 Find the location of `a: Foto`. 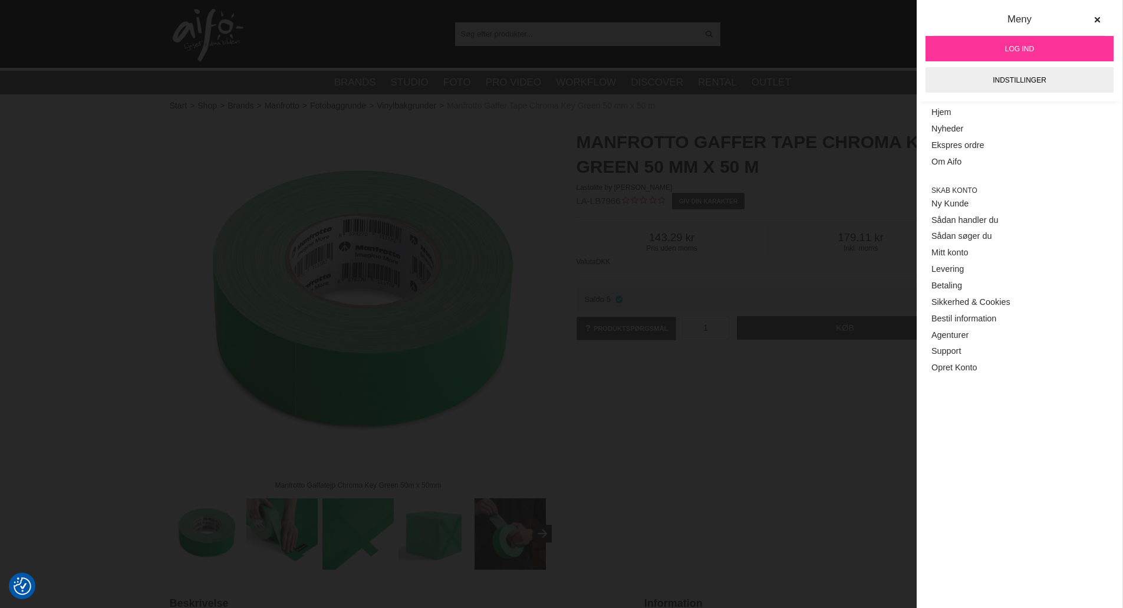

a: Foto is located at coordinates (457, 83).